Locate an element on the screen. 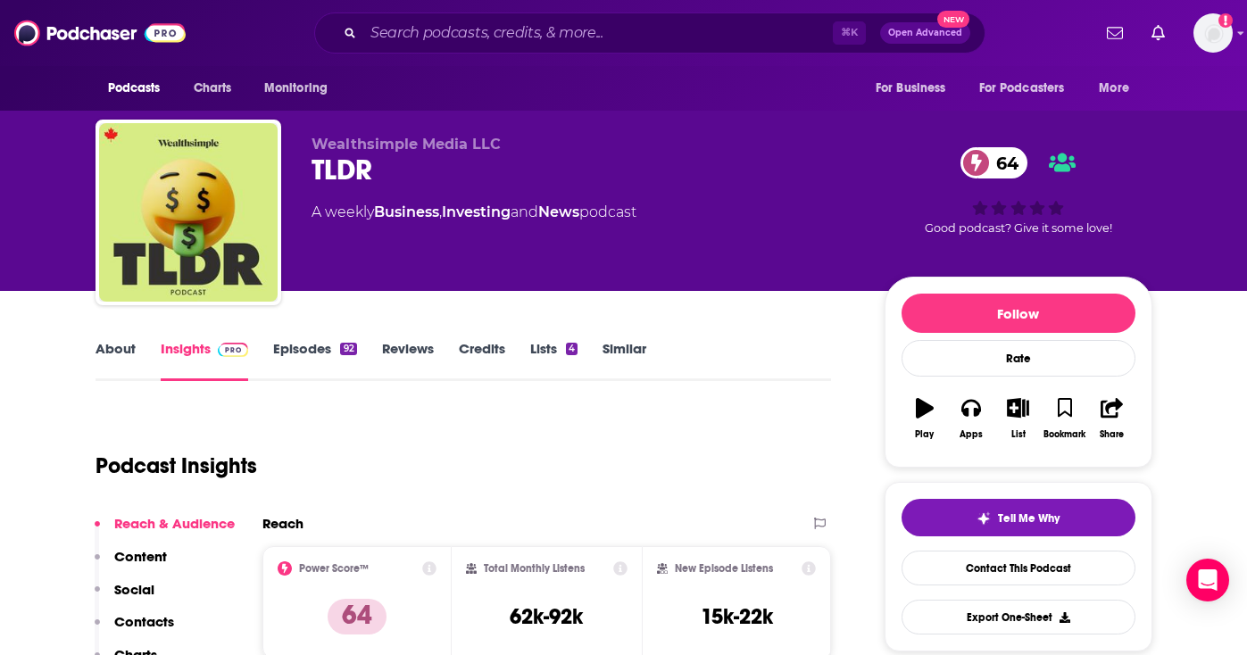 The width and height of the screenshot is (1247, 655). div: 92 is located at coordinates (348, 349).